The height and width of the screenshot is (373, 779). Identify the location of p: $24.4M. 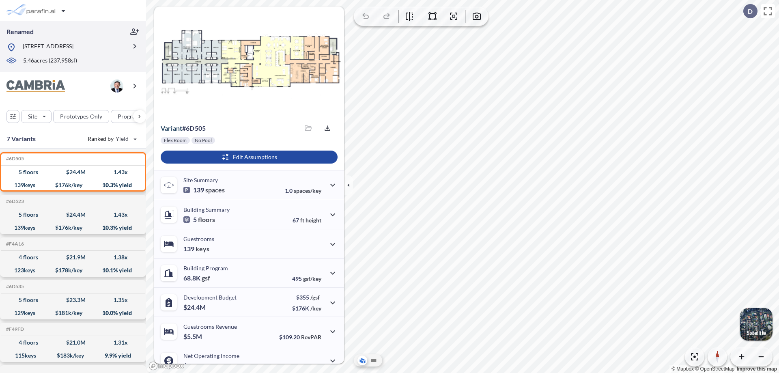
(195, 307).